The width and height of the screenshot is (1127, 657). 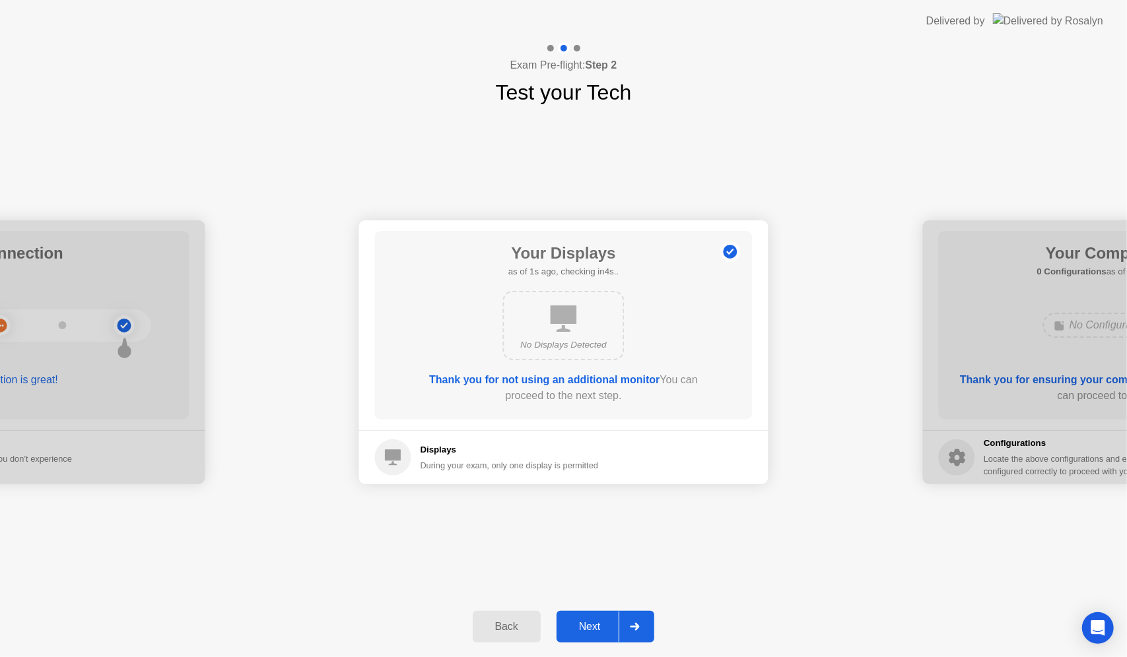 I want to click on div: Open Intercom Messenger, so click(x=1098, y=628).